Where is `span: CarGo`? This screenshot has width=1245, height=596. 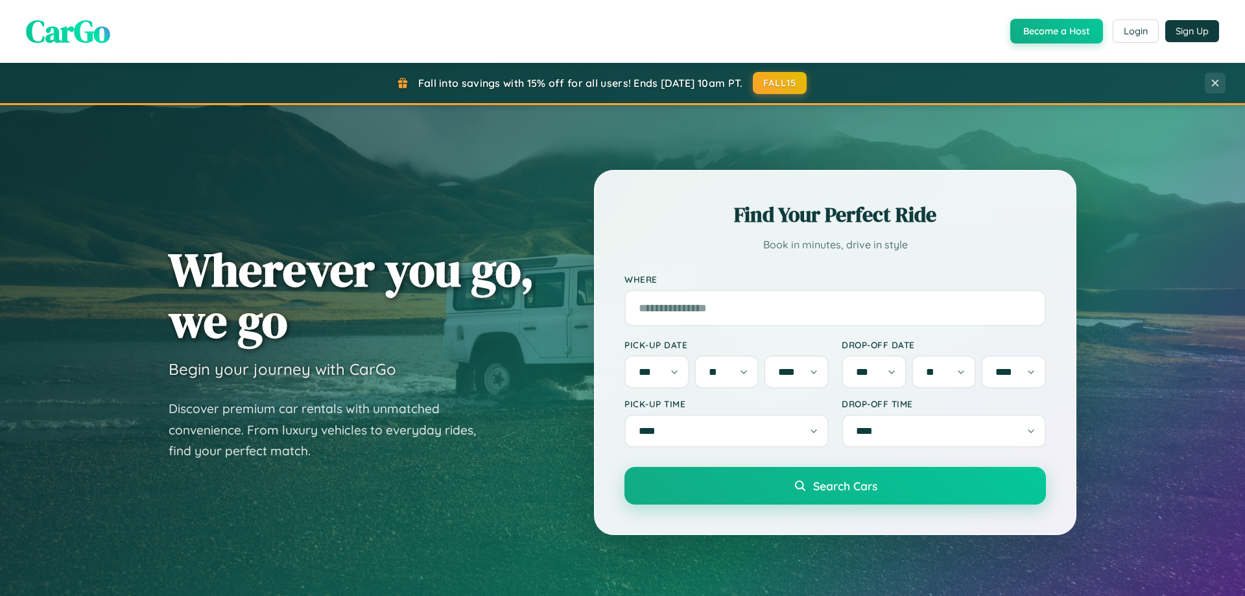
span: CarGo is located at coordinates (68, 31).